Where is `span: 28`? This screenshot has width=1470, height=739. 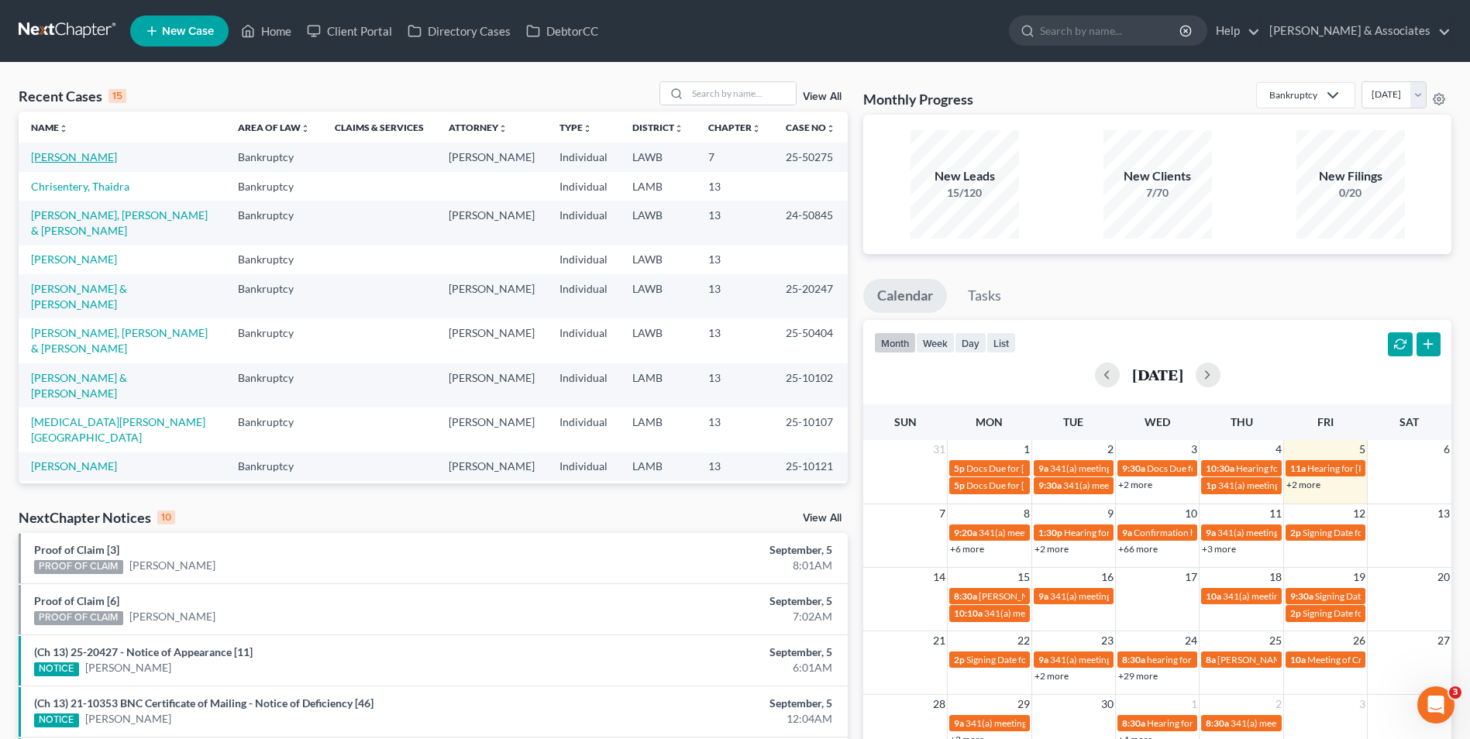 span: 28 is located at coordinates (939, 705).